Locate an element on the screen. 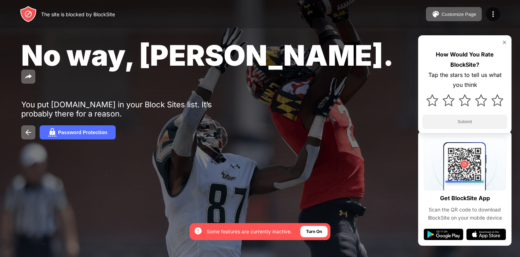 This screenshot has height=257, width=520. button: Submit is located at coordinates (465, 122).